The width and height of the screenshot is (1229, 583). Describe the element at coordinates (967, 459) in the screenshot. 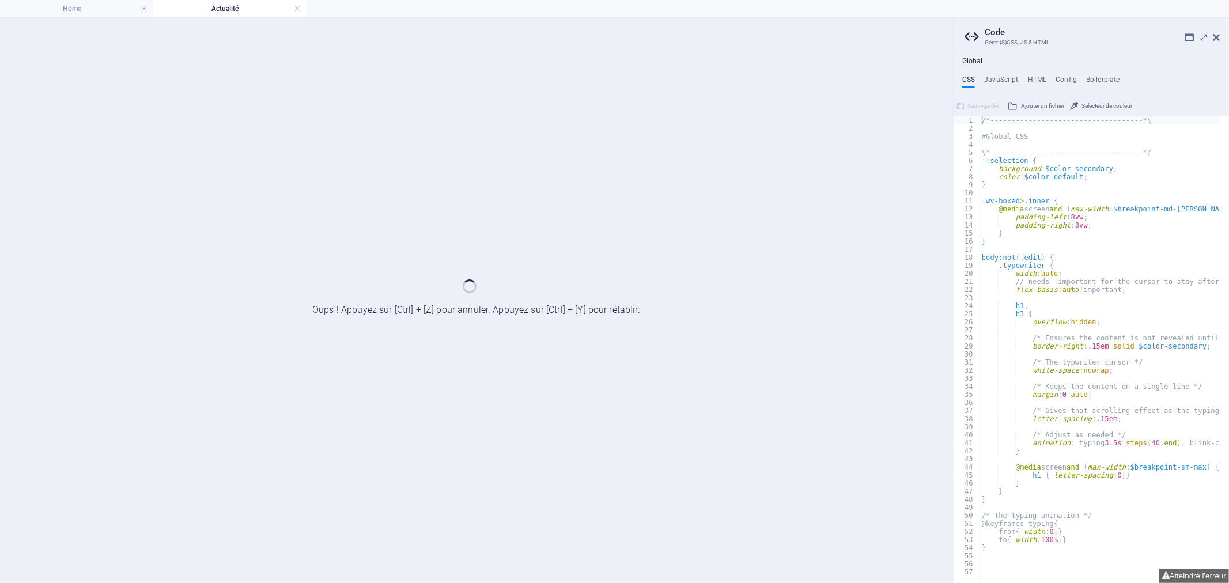

I see `div: 43` at that location.